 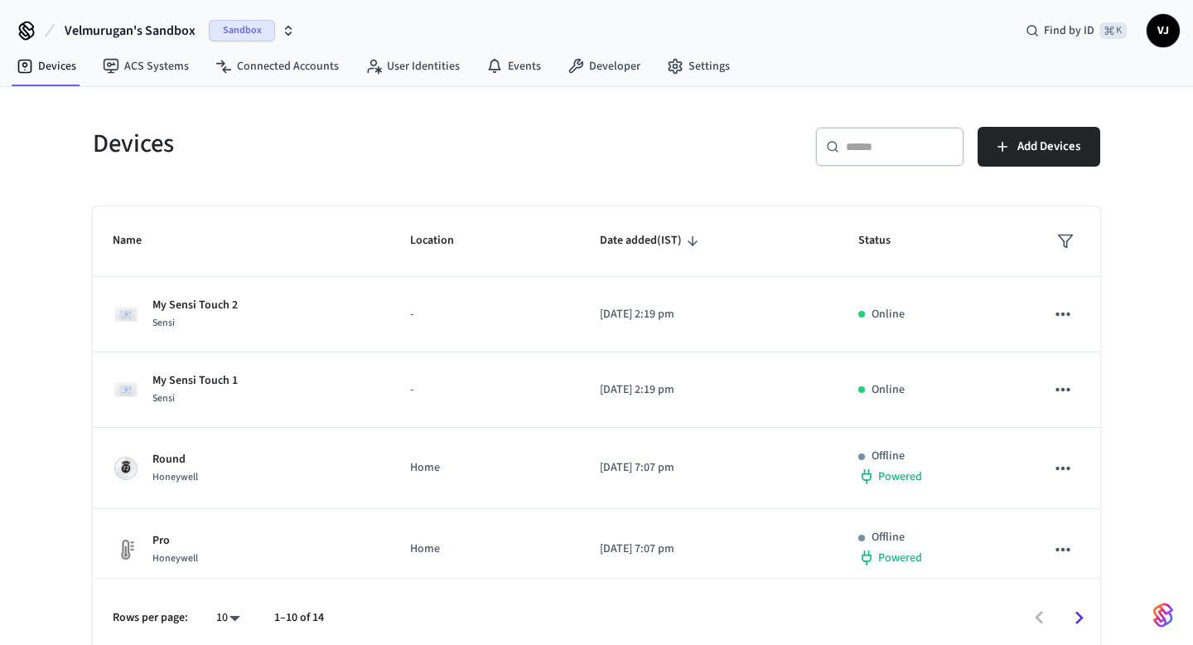 What do you see at coordinates (1069, 31) in the screenshot?
I see `span: Find by ID` at bounding box center [1069, 31].